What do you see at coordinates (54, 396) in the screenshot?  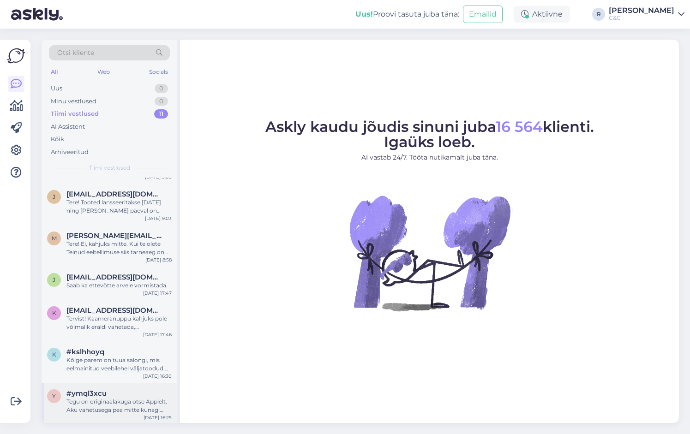 I see `span: y` at bounding box center [54, 396].